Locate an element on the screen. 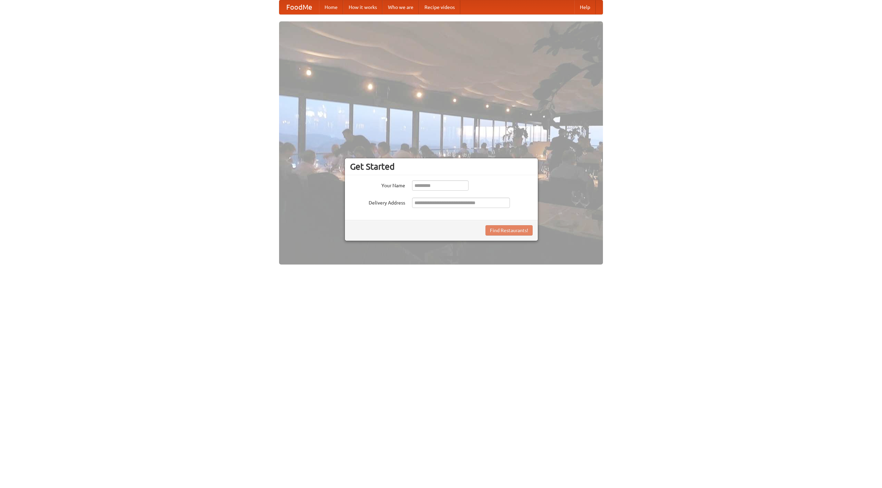  a: How it works is located at coordinates (363, 7).